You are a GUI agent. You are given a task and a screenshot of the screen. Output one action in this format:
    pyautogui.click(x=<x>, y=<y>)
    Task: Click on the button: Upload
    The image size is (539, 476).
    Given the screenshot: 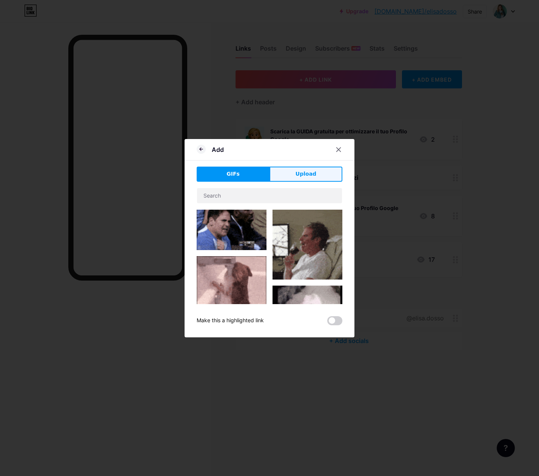 What is the action you would take?
    pyautogui.click(x=306, y=174)
    